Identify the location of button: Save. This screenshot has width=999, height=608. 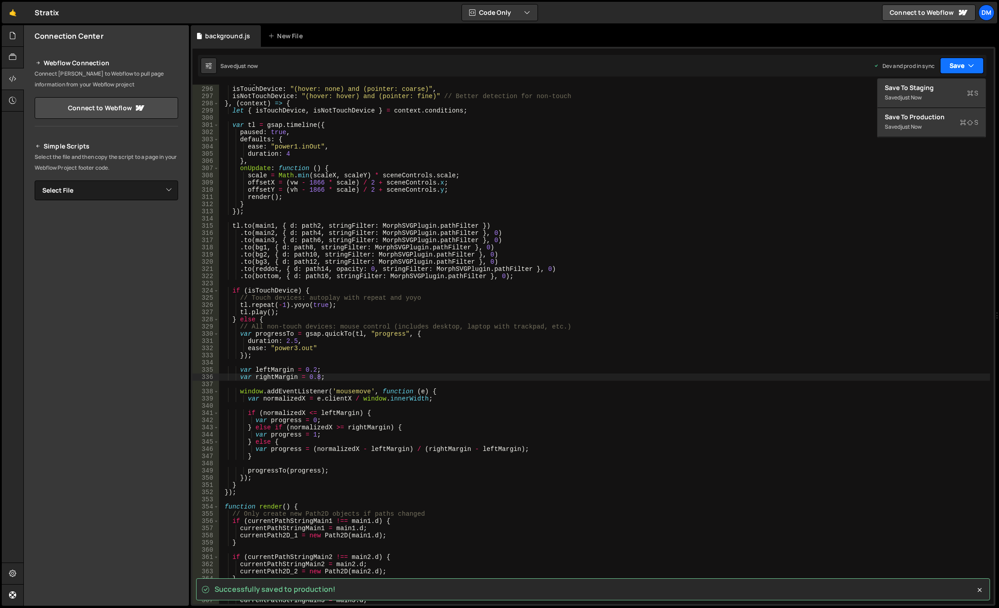
(962, 66).